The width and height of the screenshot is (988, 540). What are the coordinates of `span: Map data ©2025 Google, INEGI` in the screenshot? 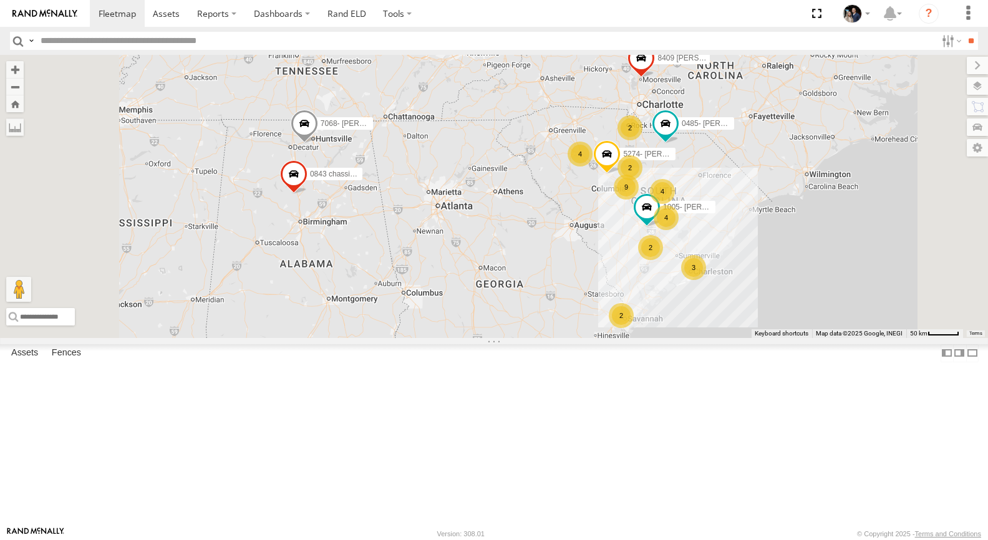 It's located at (859, 333).